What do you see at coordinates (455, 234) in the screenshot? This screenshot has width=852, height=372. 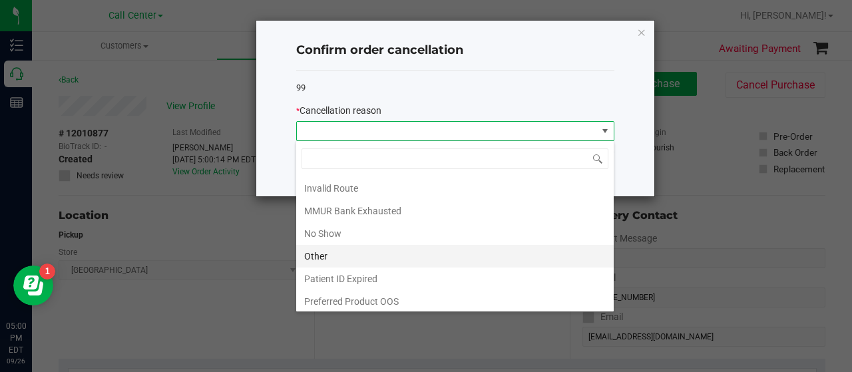 I see `li: No Show` at bounding box center [455, 234].